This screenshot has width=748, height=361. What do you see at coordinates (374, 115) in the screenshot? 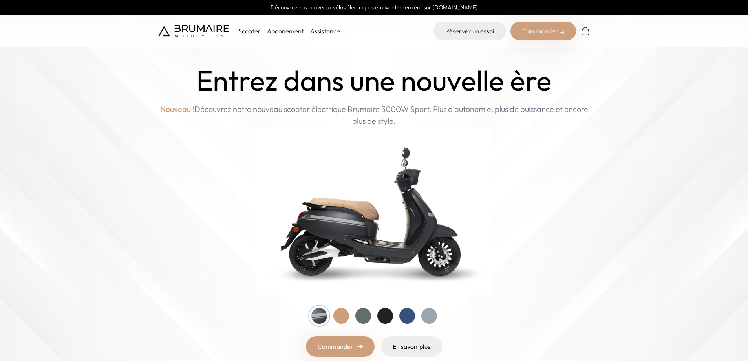
I see `p: Découvrez notre nouveau scooter électrique Brumaire 3000W Sport. Plus d'autonomie, plus de puissa...` at bounding box center [374, 115].